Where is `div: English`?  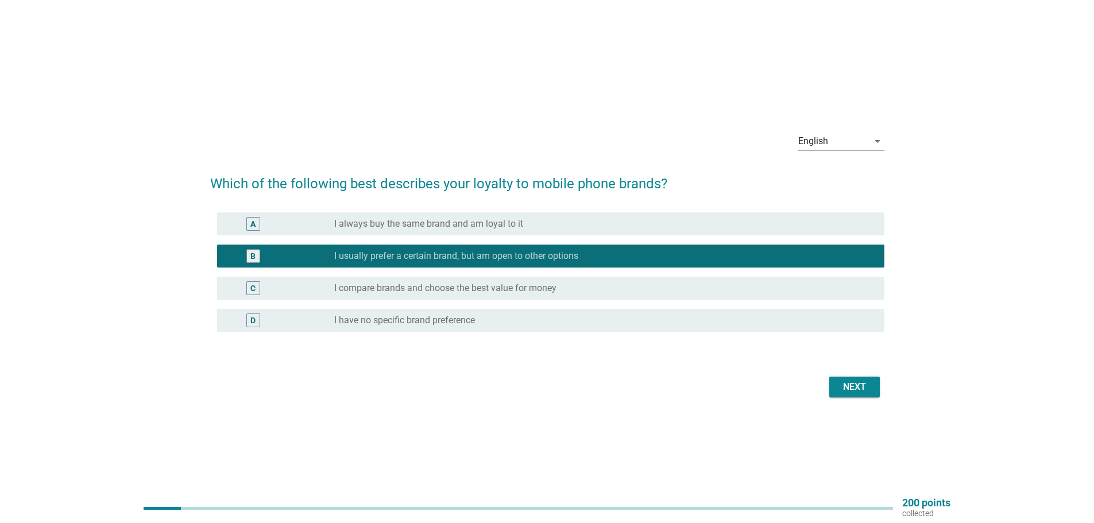 div: English is located at coordinates (813, 141).